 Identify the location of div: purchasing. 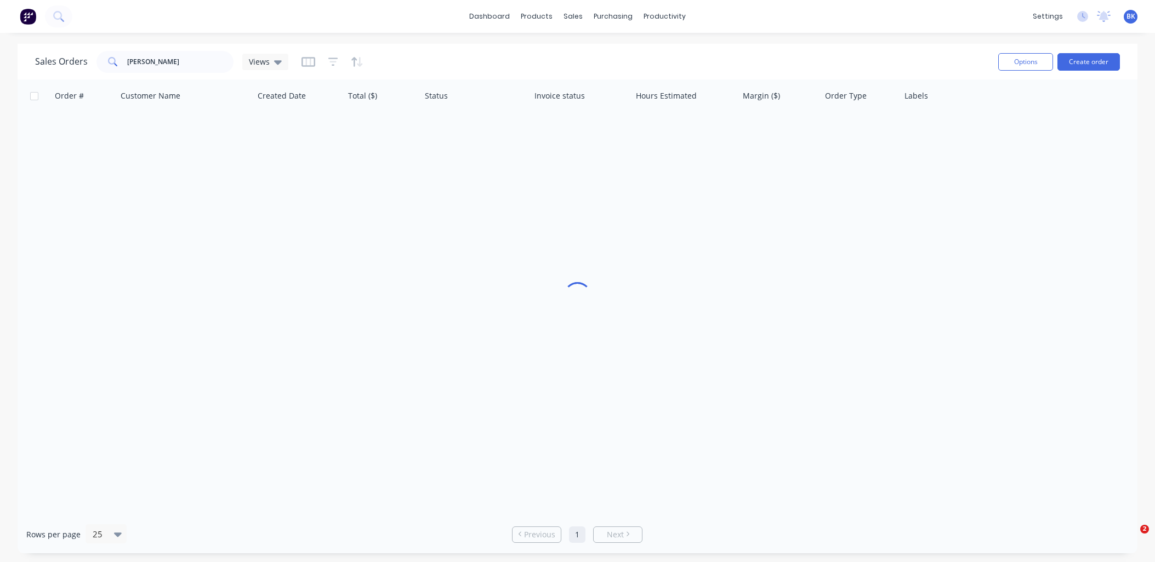
(613, 16).